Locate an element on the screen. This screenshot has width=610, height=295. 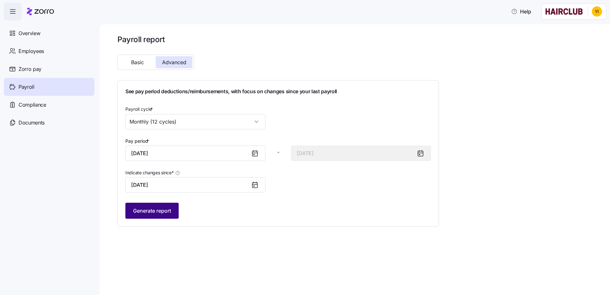
input: Start date is located at coordinates (195, 153).